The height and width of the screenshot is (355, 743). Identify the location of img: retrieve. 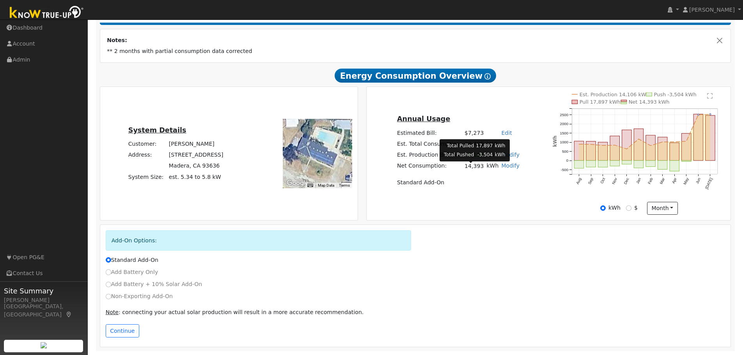
(44, 345).